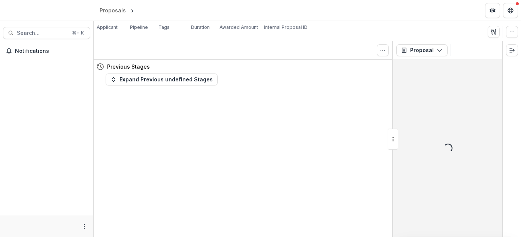 The image size is (521, 237). I want to click on button: Search..., so click(46, 33).